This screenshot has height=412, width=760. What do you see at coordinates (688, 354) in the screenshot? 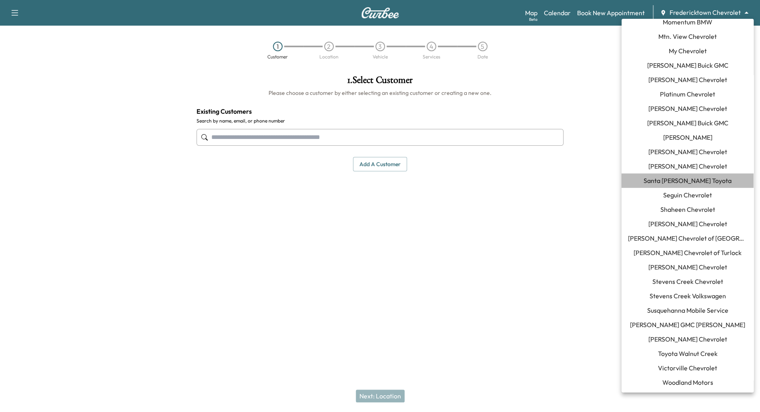
I see `span: Toyota Walnut Creek` at bounding box center [688, 354].